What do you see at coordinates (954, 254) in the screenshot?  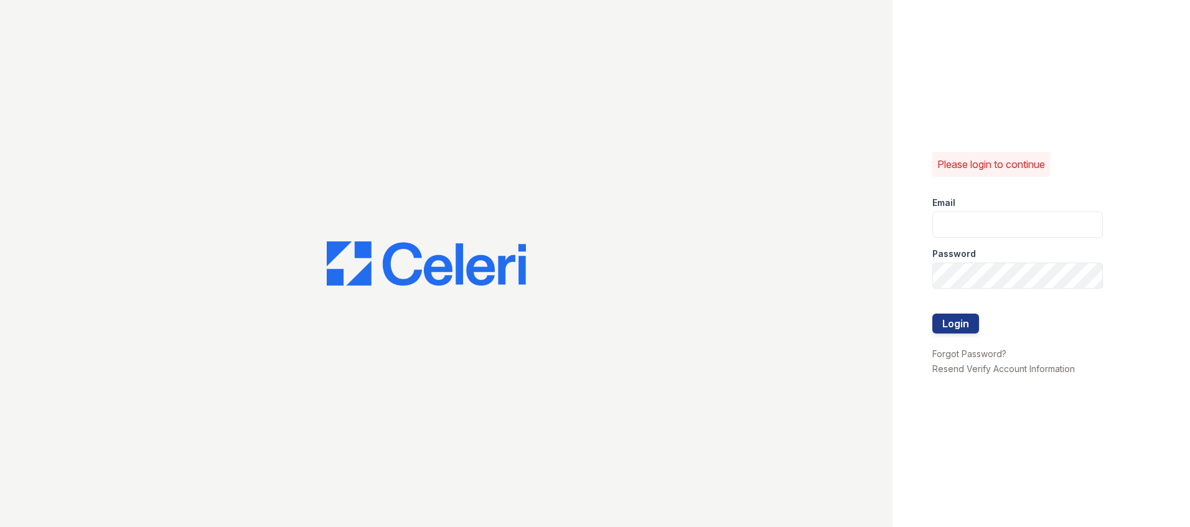 I see `label: Password` at bounding box center [954, 254].